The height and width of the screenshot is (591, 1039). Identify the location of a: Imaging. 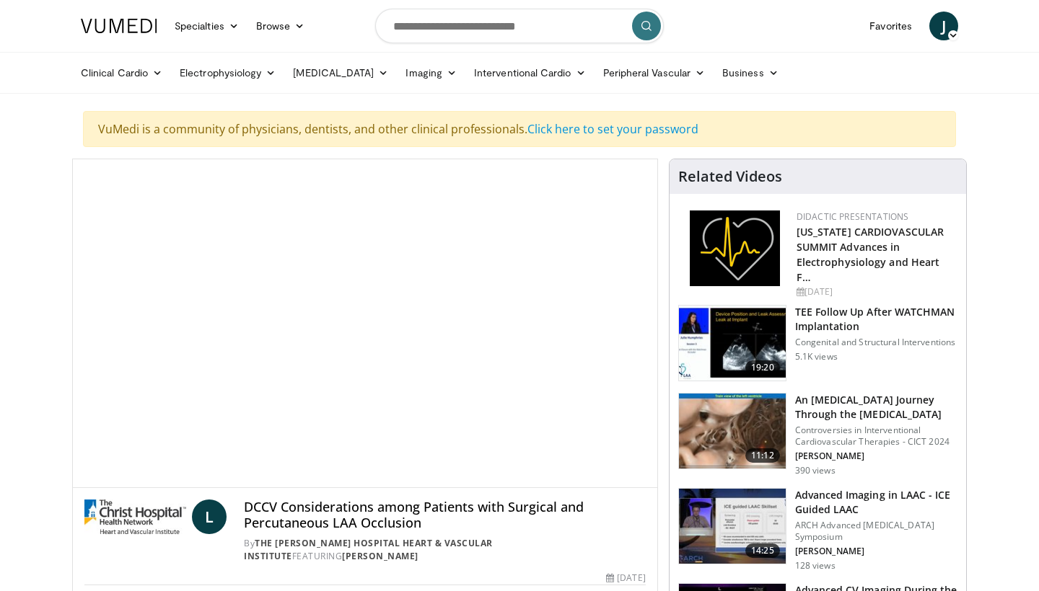
(431, 73).